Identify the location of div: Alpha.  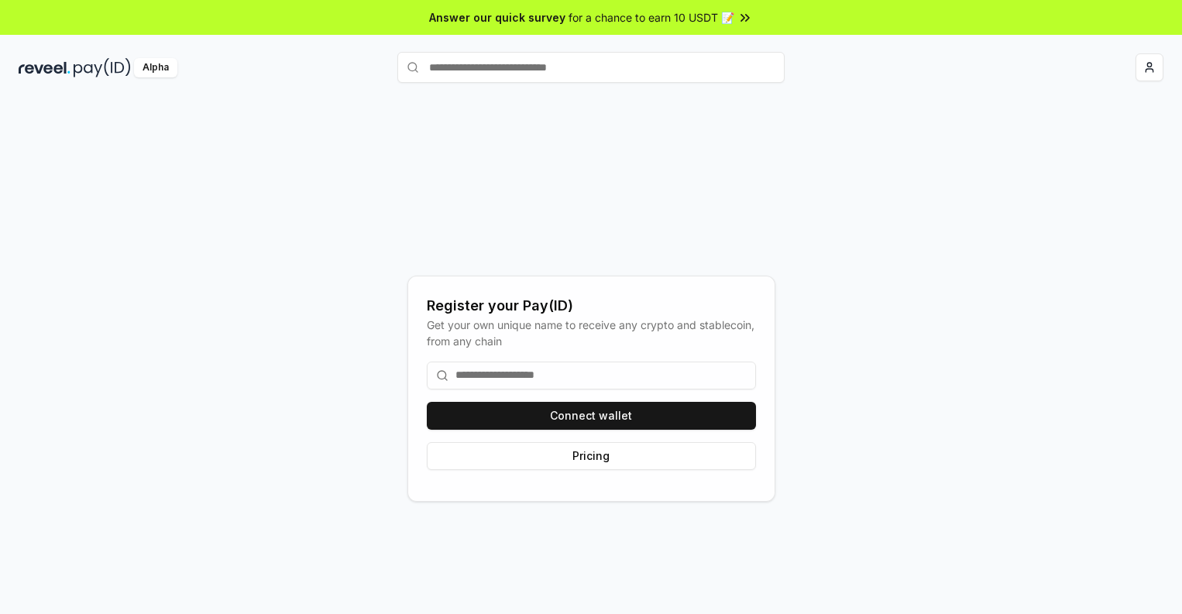
(156, 67).